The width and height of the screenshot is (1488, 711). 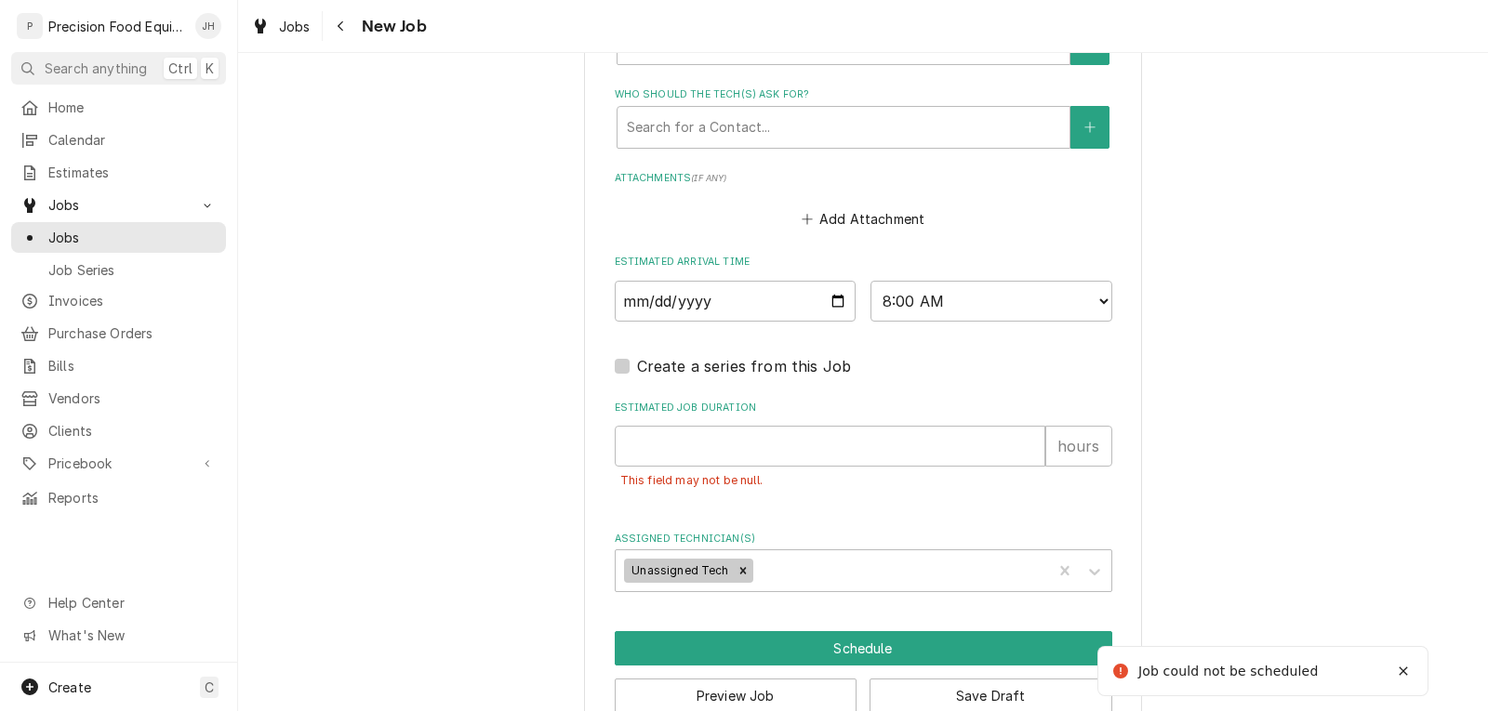 What do you see at coordinates (131, 635) in the screenshot?
I see `span: What's New` at bounding box center [131, 635].